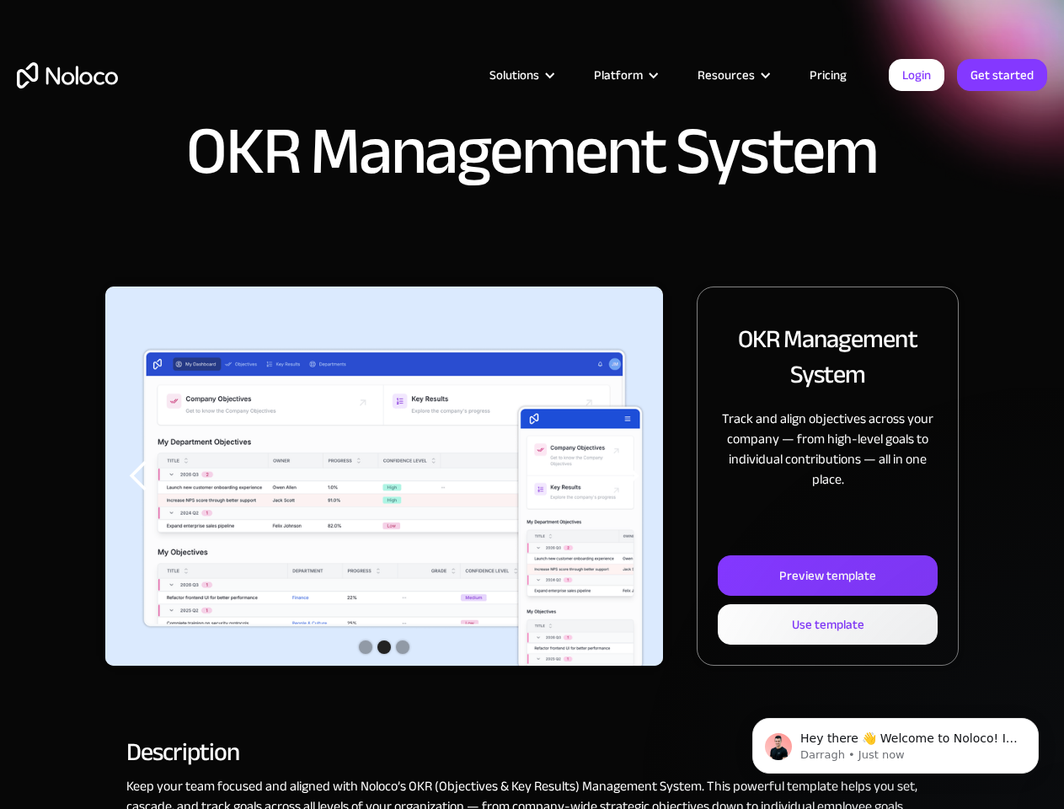  Describe the element at coordinates (384, 476) in the screenshot. I see `div: 1 of 3` at that location.